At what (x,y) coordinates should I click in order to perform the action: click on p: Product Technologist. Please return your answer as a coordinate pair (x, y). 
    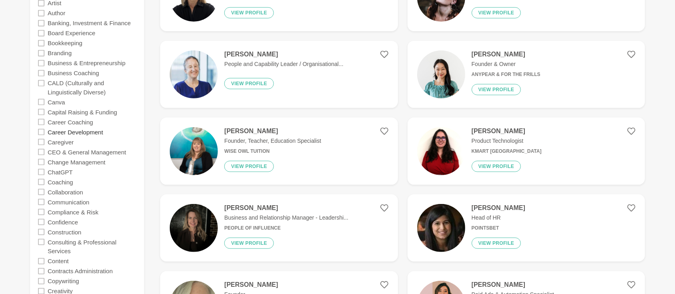
    Looking at the image, I should click on (507, 141).